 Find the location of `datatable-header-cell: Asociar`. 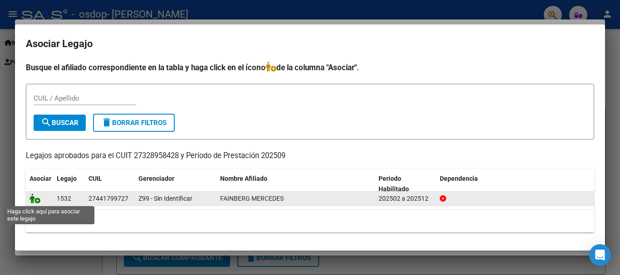

datatable-header-cell: Asociar is located at coordinates (39, 184).